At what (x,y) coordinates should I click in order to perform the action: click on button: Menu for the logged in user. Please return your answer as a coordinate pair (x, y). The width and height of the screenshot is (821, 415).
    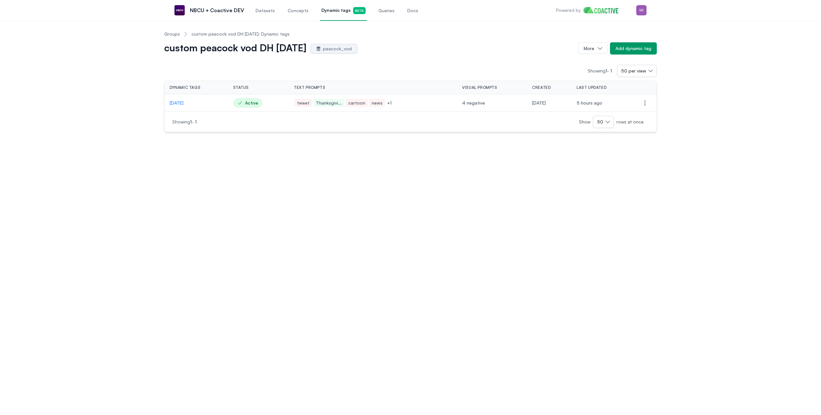
    Looking at the image, I should click on (641, 10).